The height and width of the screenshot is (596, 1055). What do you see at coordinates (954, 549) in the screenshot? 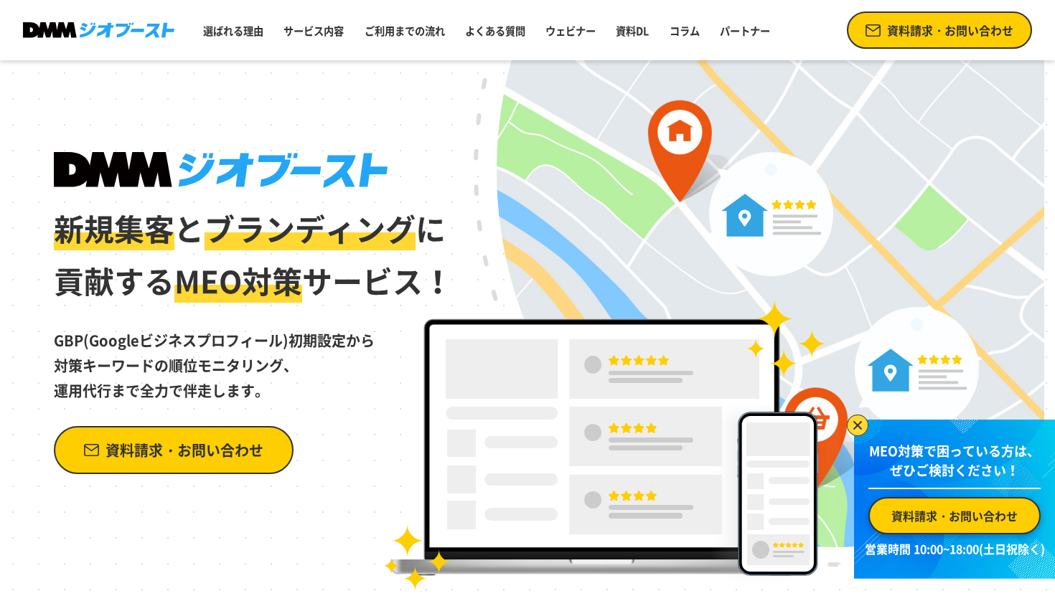
I see `p: 営業時間 10:00~18:00(土日祝除く)` at bounding box center [954, 549].